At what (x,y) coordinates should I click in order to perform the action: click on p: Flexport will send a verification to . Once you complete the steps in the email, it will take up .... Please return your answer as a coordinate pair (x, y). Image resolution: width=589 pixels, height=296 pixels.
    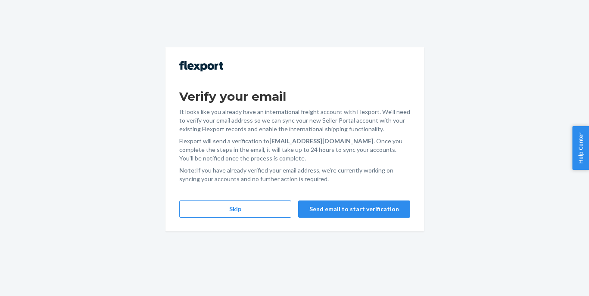
    Looking at the image, I should click on (295, 150).